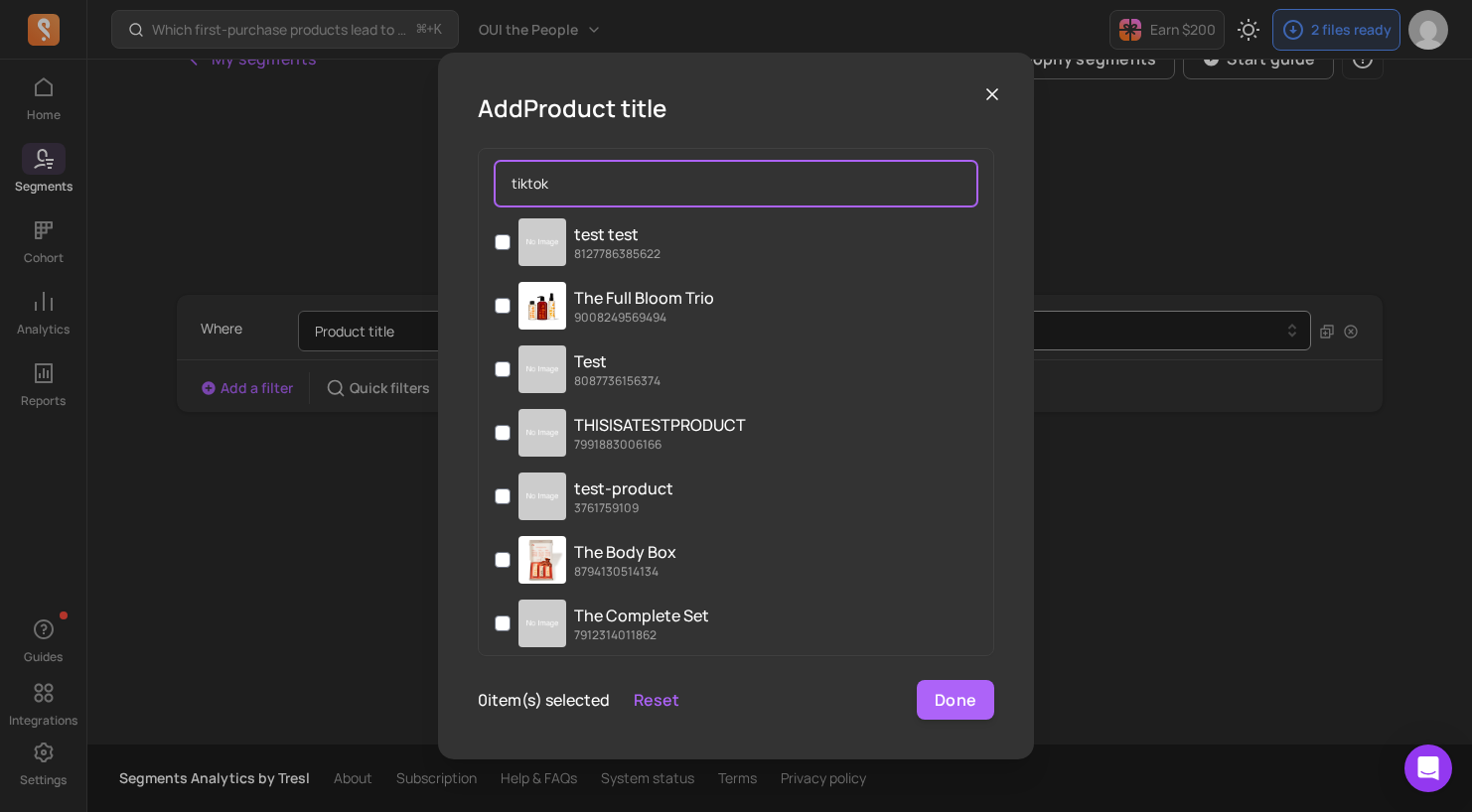 This screenshot has width=1472, height=812. Describe the element at coordinates (644, 298) in the screenshot. I see `p: The Full Bloom Trio` at that location.